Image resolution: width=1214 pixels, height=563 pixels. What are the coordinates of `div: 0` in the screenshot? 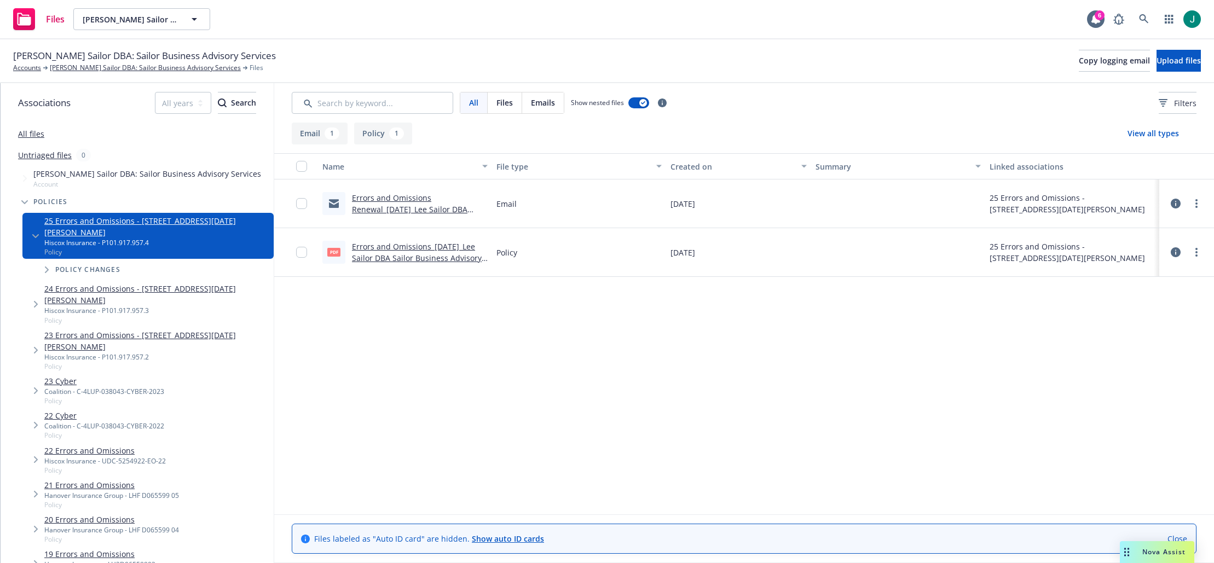 It's located at (83, 155).